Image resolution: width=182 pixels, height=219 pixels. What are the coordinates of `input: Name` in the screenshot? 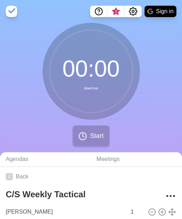 It's located at (64, 212).